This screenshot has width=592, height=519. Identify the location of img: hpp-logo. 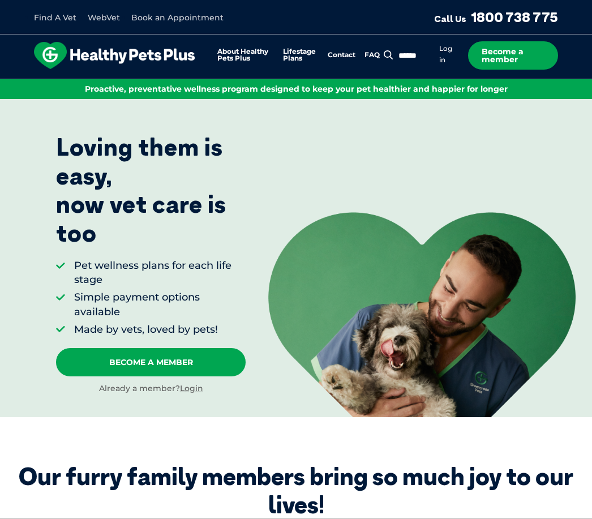
(114, 55).